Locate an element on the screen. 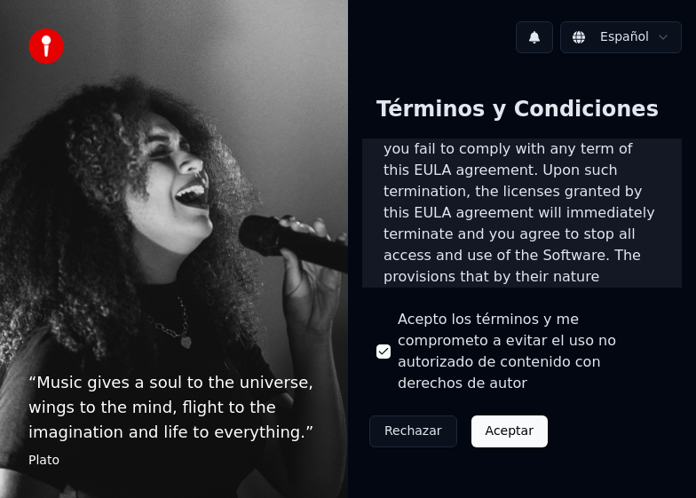  p: It will also terminate immediately if you fail to comply with any term of this EULA agreement. Up... is located at coordinates (522, 224).